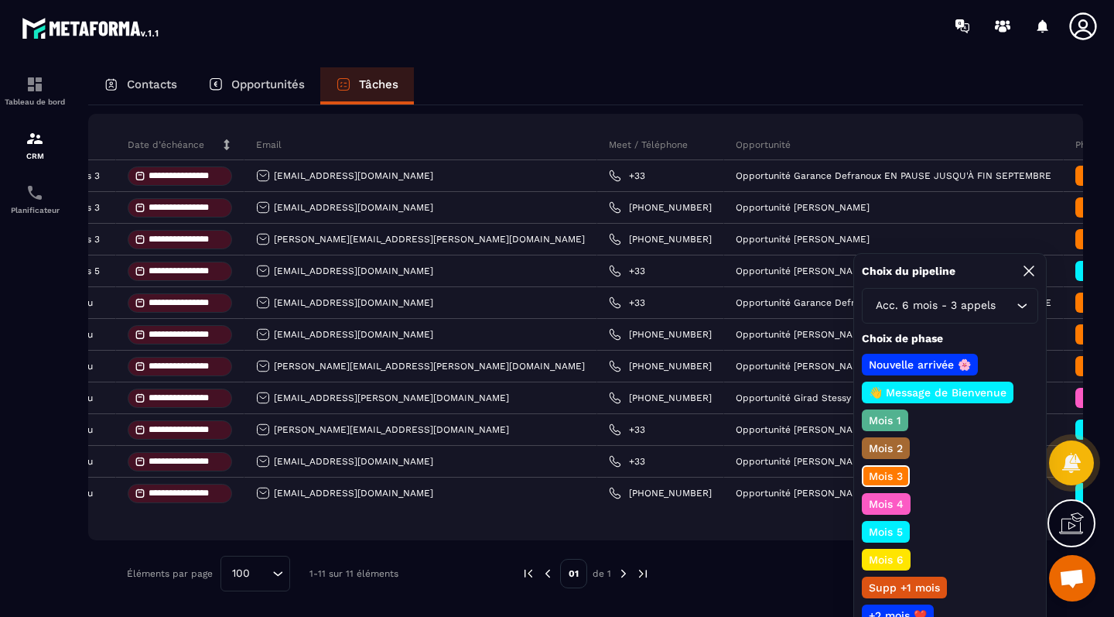 Image resolution: width=1114 pixels, height=617 pixels. I want to click on p: Opportunités, so click(268, 84).